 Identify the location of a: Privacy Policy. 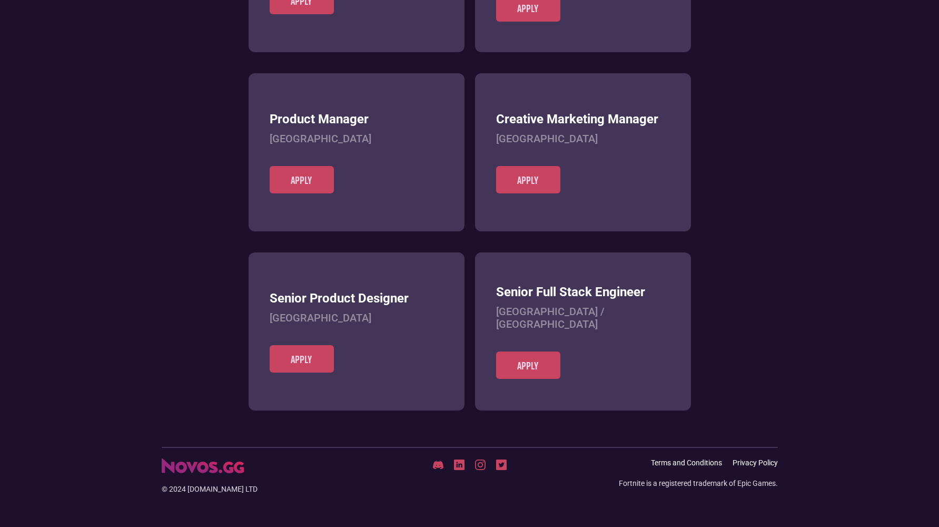
(755, 462).